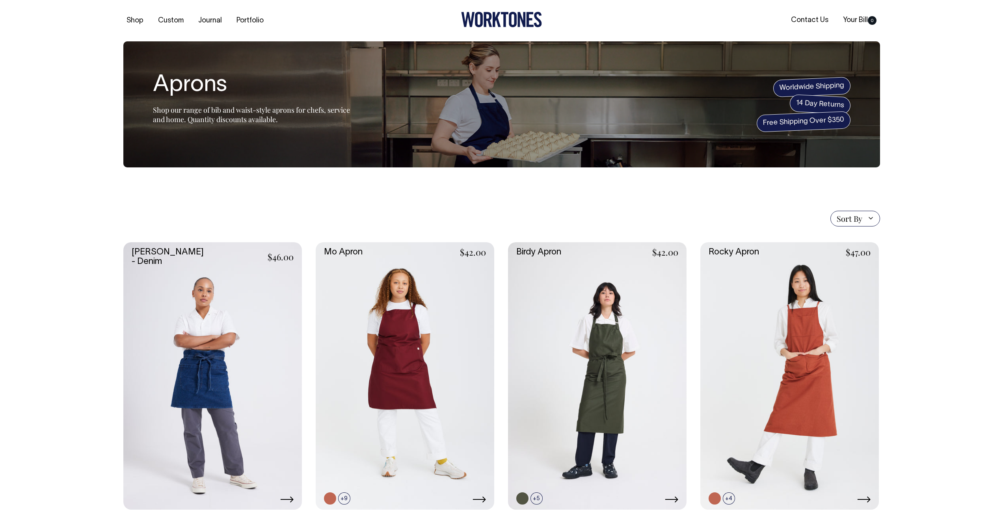 The image size is (1003, 514). Describe the element at coordinates (210, 20) in the screenshot. I see `a: Journal` at that location.